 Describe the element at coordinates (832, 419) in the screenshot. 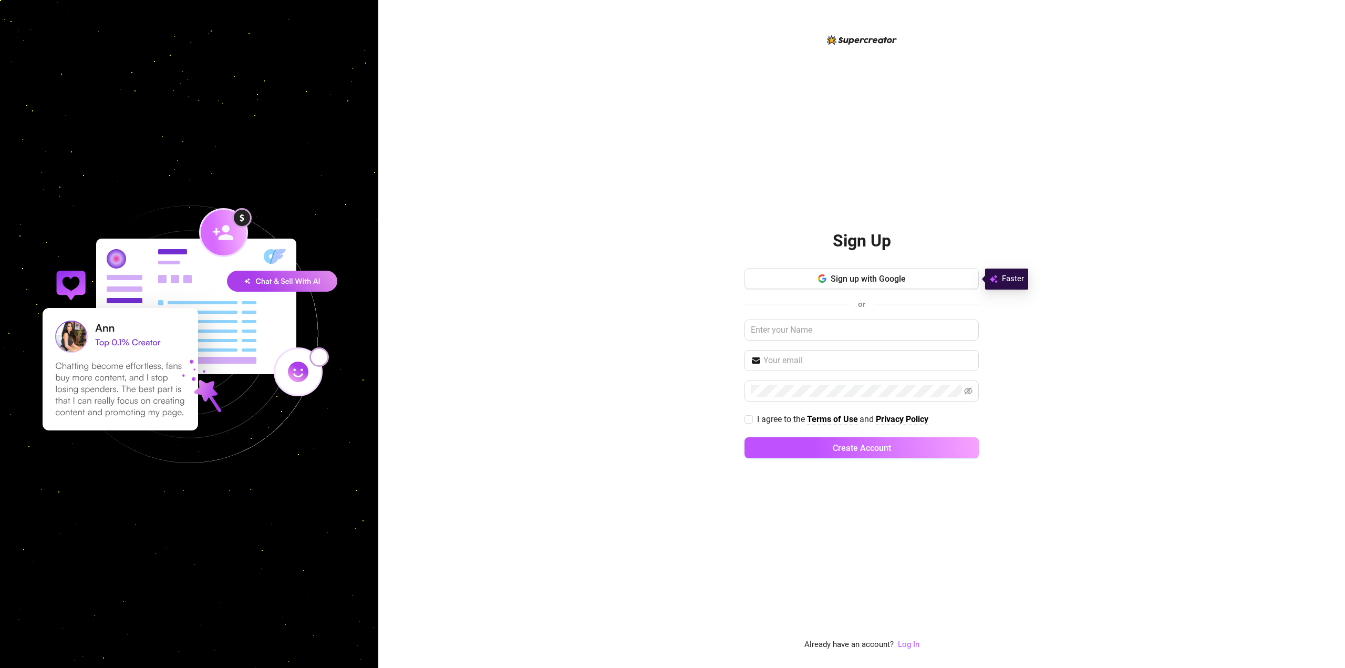

I see `a: Terms of Use` at that location.